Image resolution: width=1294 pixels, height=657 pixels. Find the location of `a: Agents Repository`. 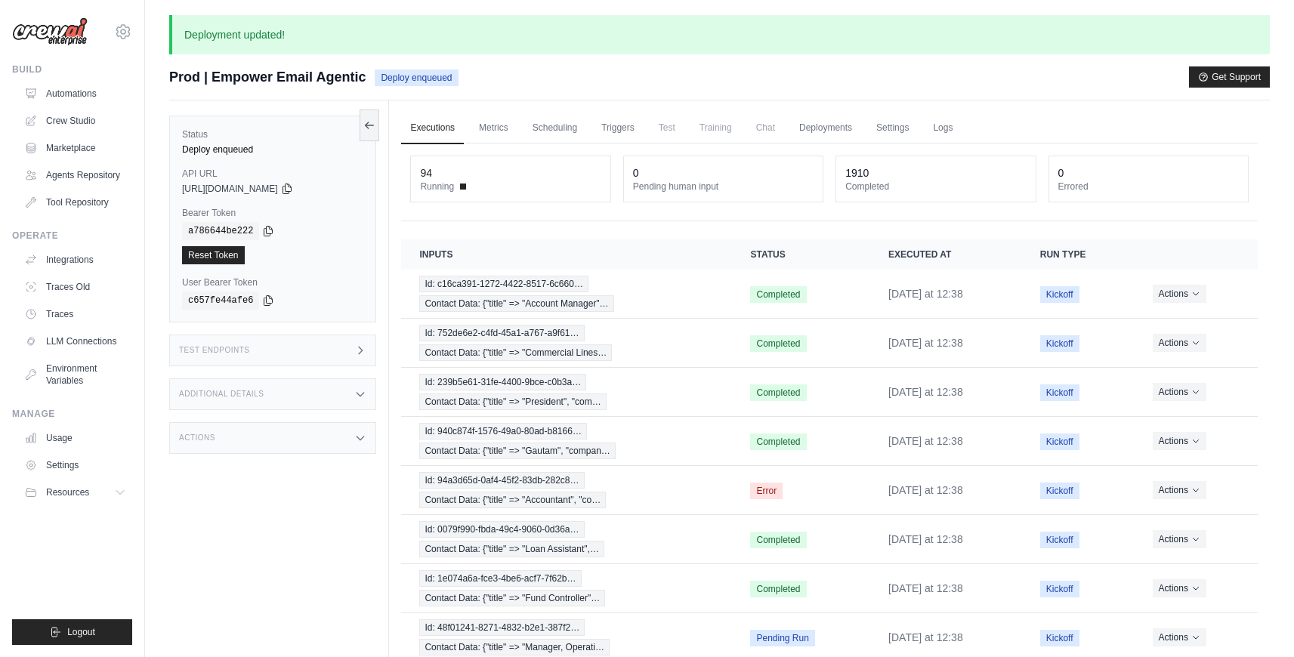

a: Agents Repository is located at coordinates (75, 175).